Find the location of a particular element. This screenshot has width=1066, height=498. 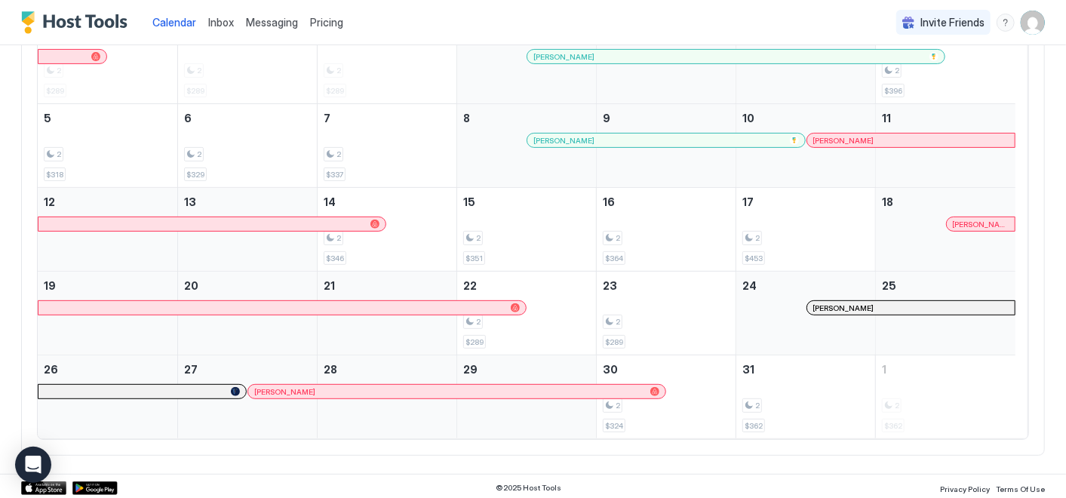

span: $329 is located at coordinates (195, 174).